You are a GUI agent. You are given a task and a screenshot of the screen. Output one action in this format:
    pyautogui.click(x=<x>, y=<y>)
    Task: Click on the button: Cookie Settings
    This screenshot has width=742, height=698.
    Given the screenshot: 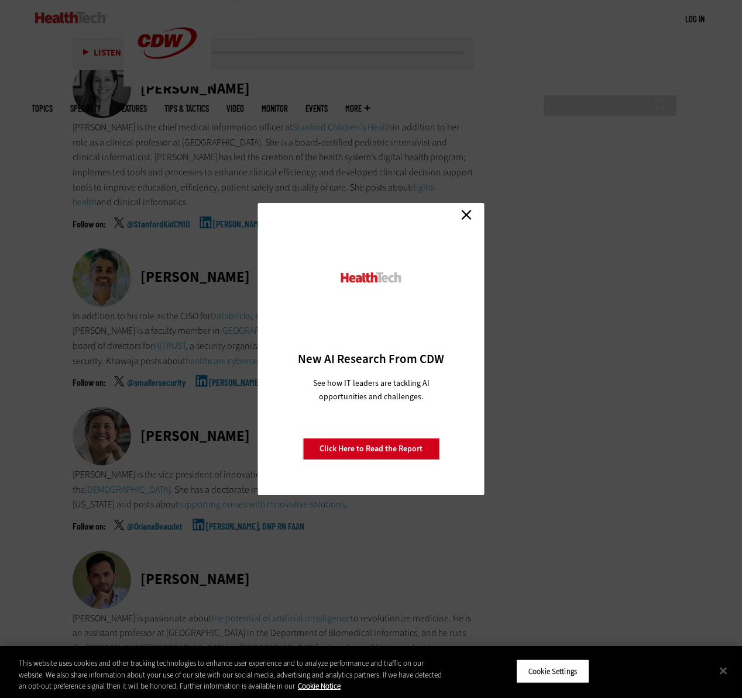 What is the action you would take?
    pyautogui.click(x=552, y=672)
    